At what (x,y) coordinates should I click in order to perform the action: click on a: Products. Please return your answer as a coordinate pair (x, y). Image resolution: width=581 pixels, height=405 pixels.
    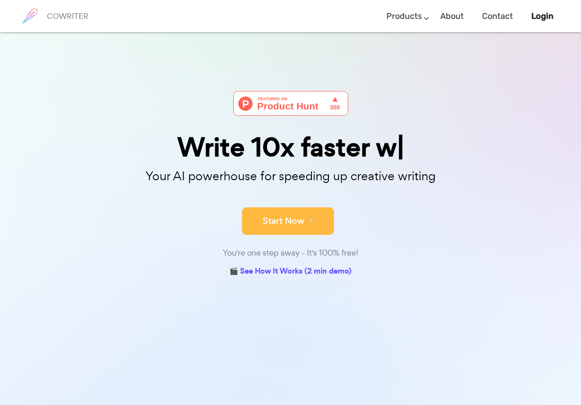
    Looking at the image, I should click on (404, 16).